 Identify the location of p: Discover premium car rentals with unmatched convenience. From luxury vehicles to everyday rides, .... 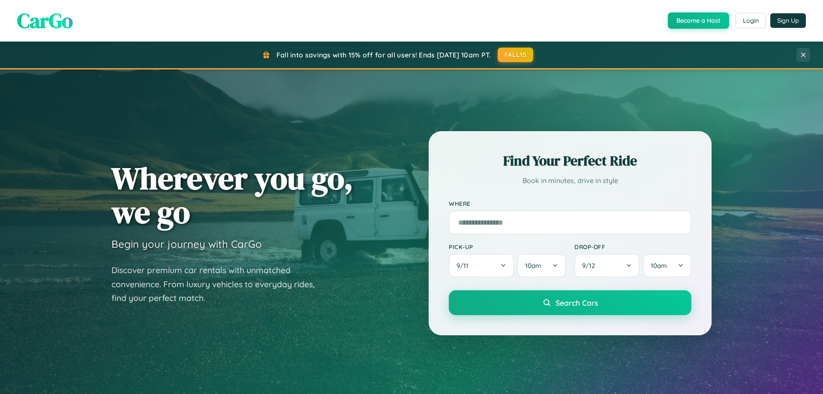
(219, 284).